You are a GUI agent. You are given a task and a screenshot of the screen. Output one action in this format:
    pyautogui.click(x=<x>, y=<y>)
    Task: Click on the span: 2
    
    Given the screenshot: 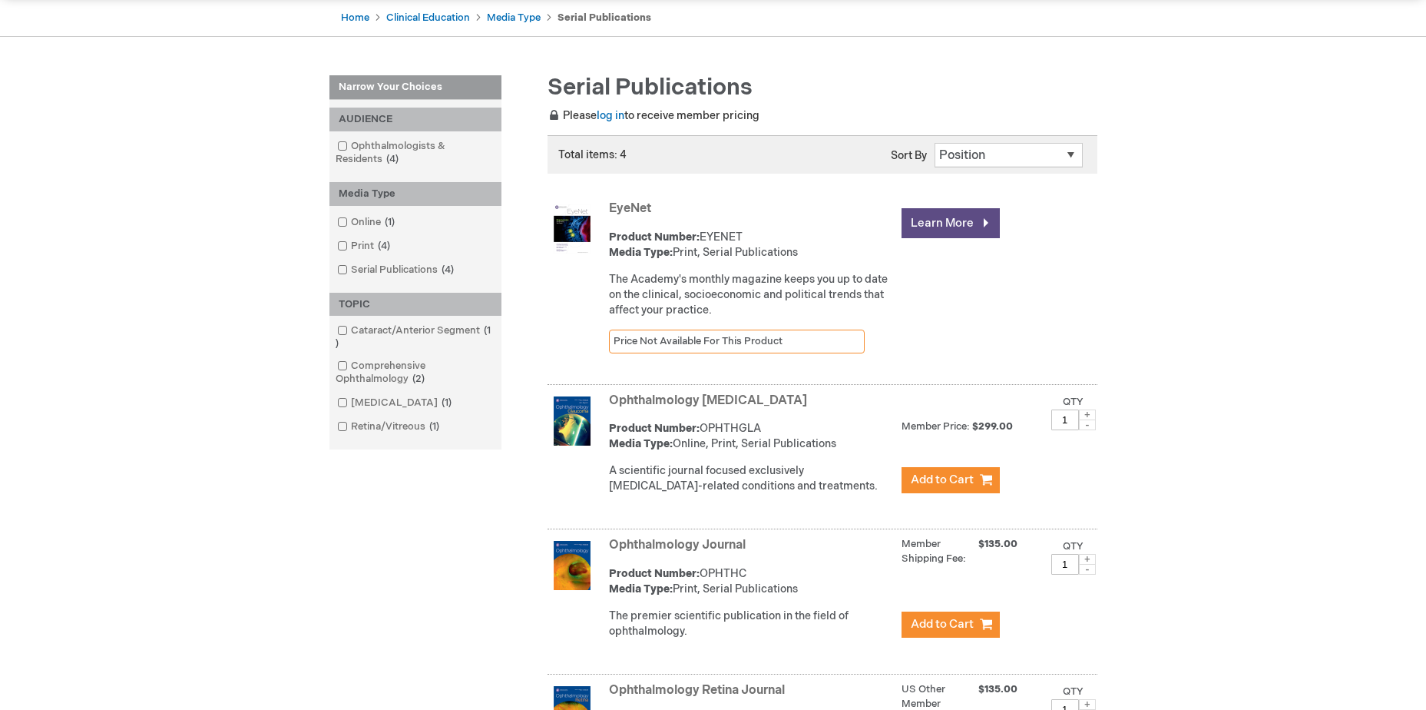 What is the action you would take?
    pyautogui.click(x=419, y=379)
    